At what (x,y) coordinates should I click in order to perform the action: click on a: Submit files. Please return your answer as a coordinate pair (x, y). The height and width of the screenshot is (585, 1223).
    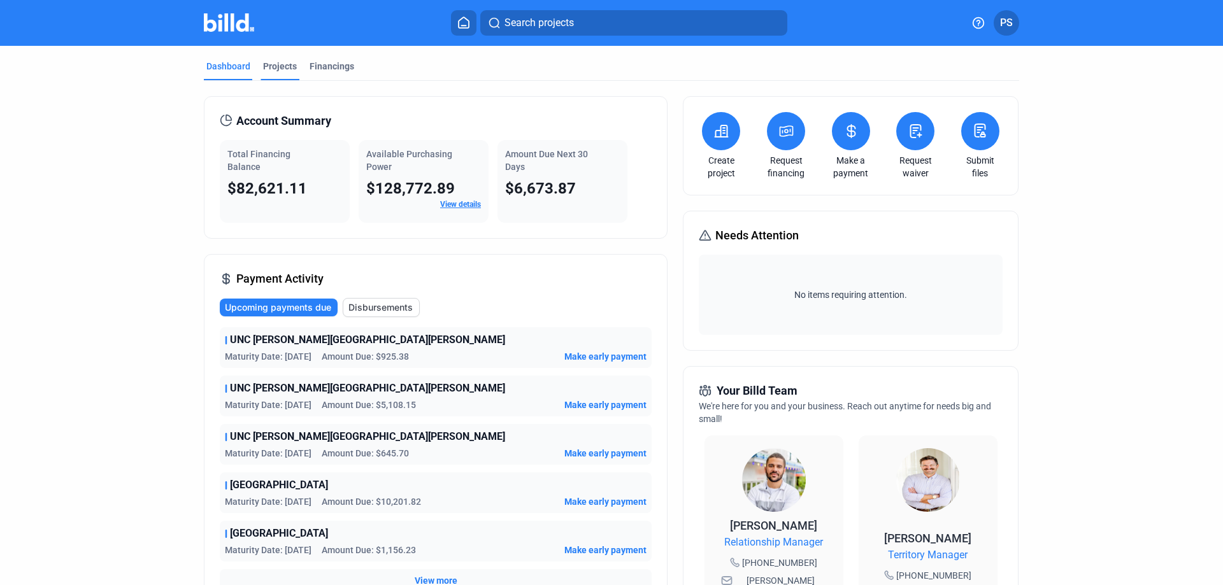
    Looking at the image, I should click on (980, 167).